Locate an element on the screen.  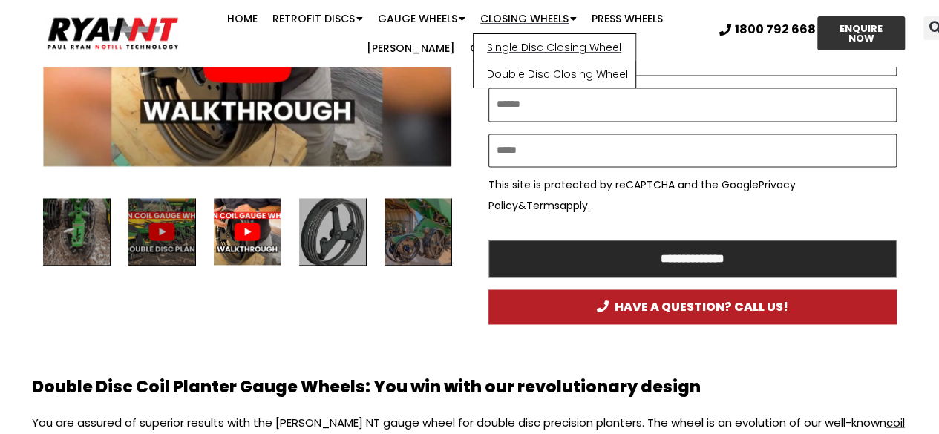
span: 1800 792 668 is located at coordinates (775, 30).